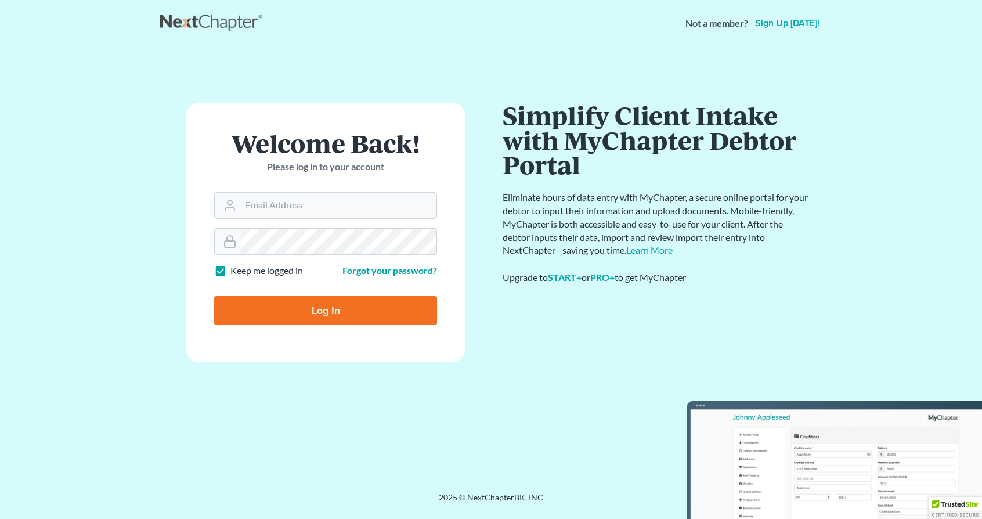 This screenshot has height=519, width=982. I want to click on a: Forgot your password?, so click(390, 270).